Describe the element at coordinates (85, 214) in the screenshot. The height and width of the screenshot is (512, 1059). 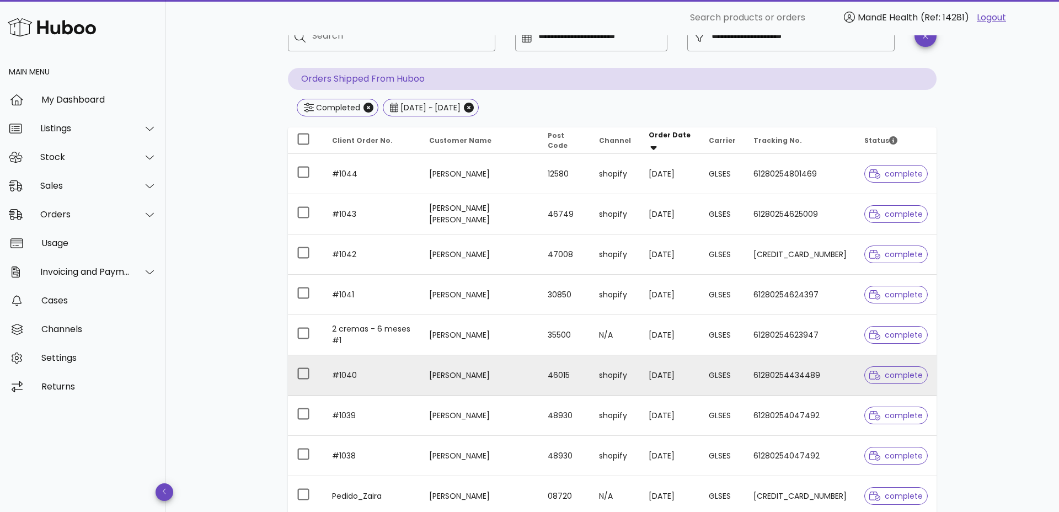
I see `div: Orders` at that location.